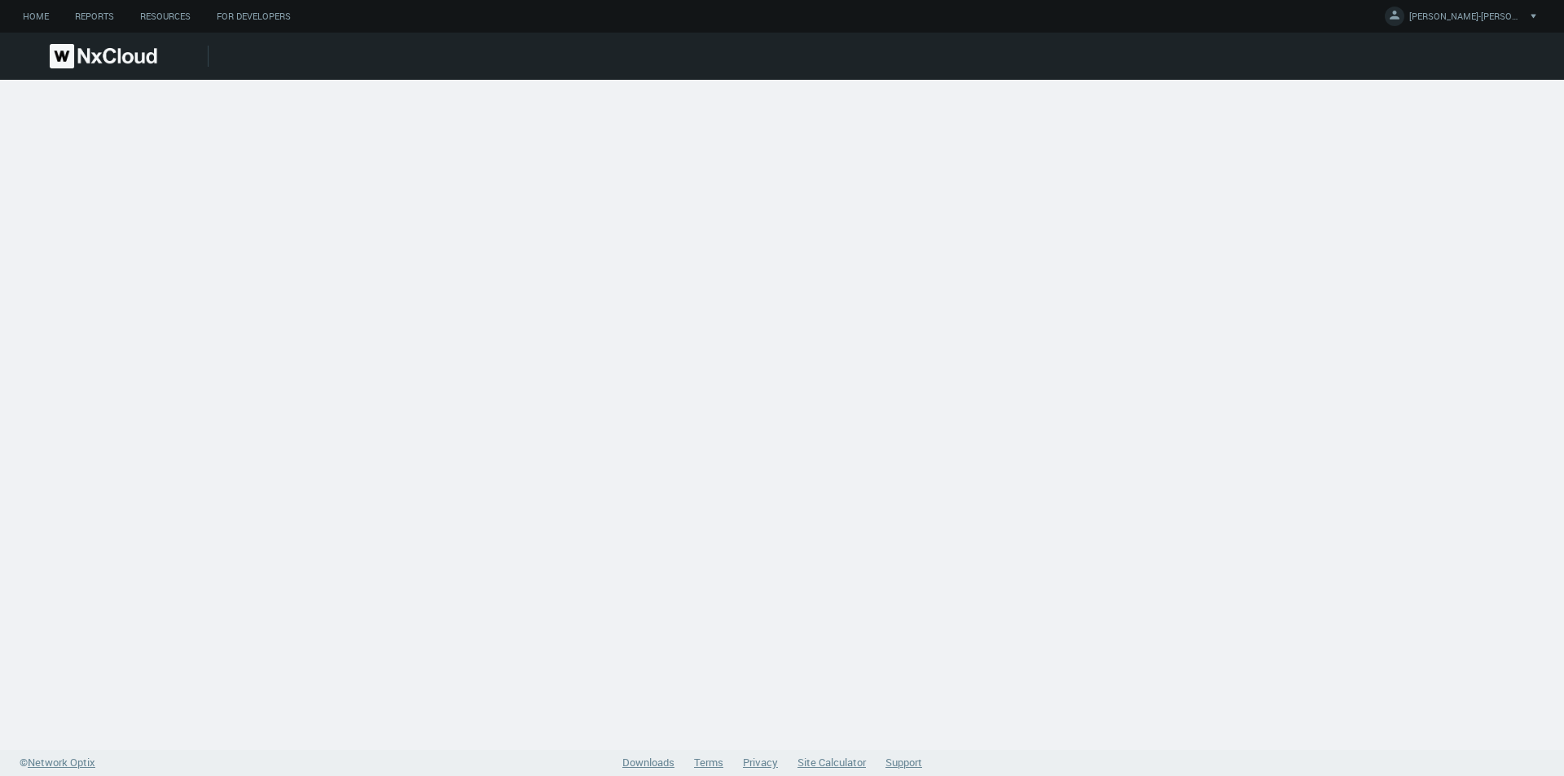 The image size is (1564, 776). What do you see at coordinates (253, 16) in the screenshot?
I see `a: For Developers` at bounding box center [253, 16].